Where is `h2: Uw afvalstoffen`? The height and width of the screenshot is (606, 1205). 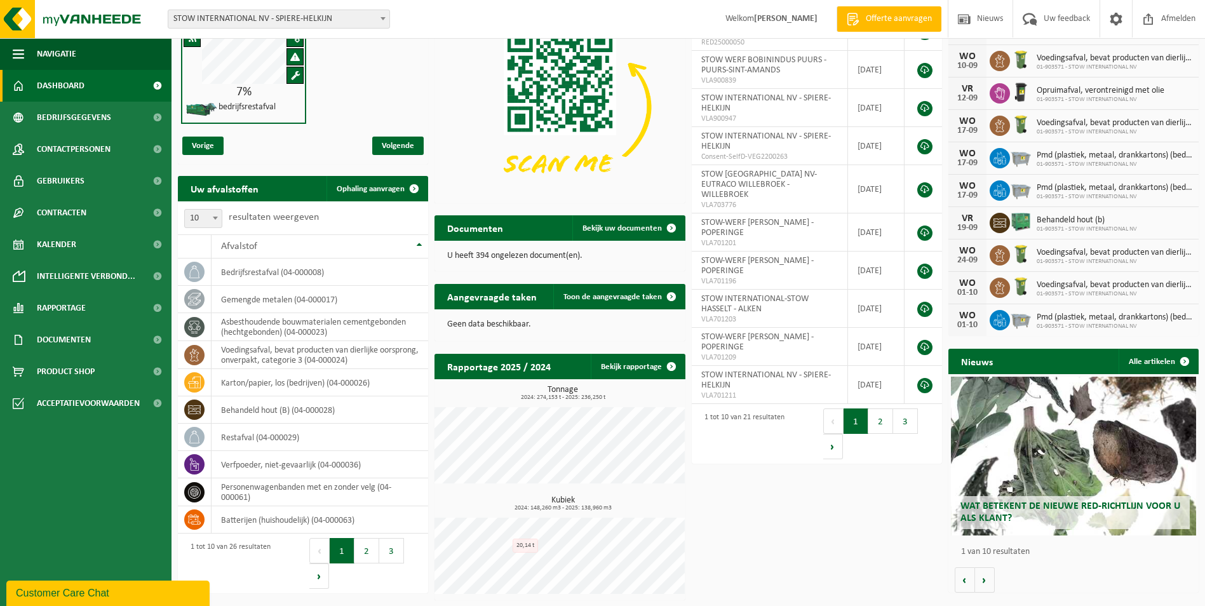 h2: Uw afvalstoffen is located at coordinates (224, 188).